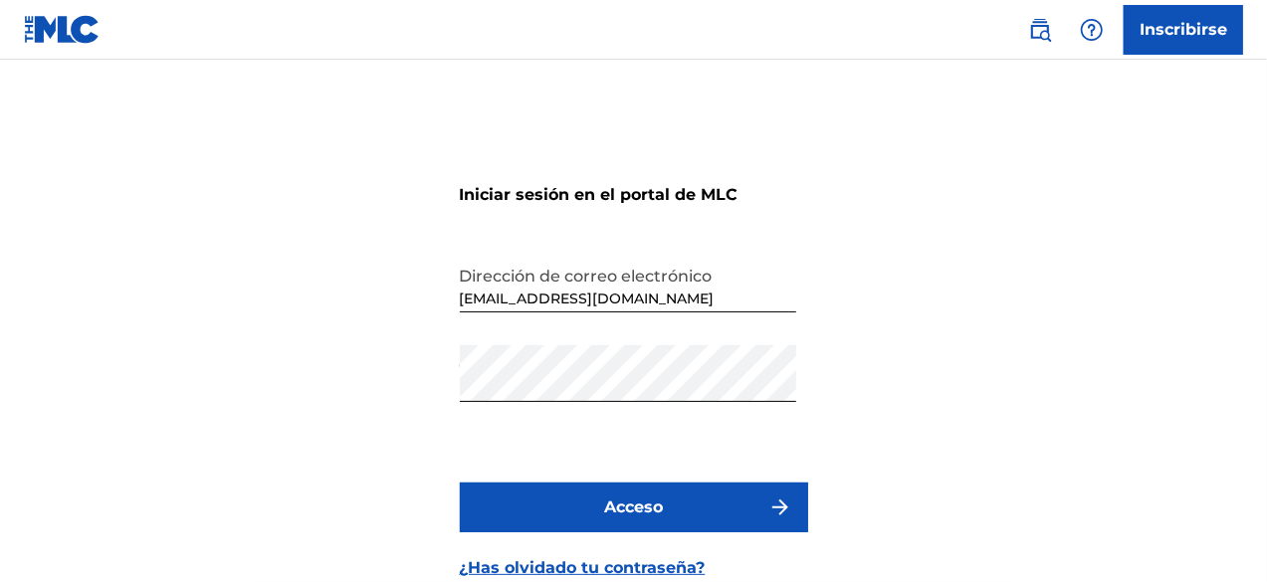  I want to click on img: Logotipo del MLC, so click(62, 29).